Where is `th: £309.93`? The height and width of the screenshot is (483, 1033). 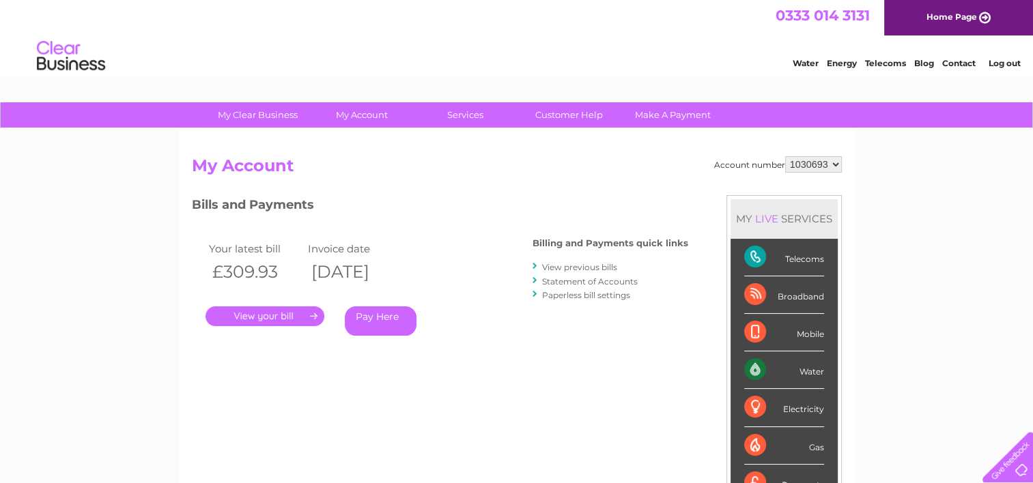
th: £309.93 is located at coordinates (255, 272).